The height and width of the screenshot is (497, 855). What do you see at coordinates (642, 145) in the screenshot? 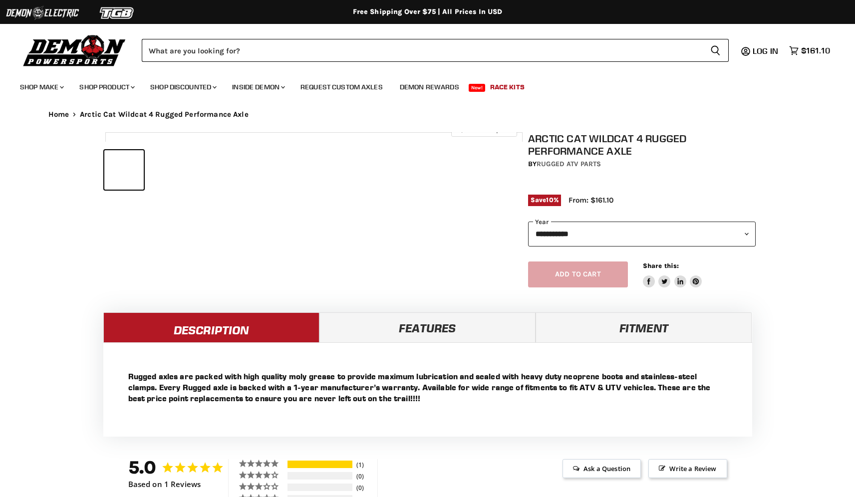
I see `h1: Arctic Cat Wildcat 4 Rugged Performance Axle` at bounding box center [642, 145].